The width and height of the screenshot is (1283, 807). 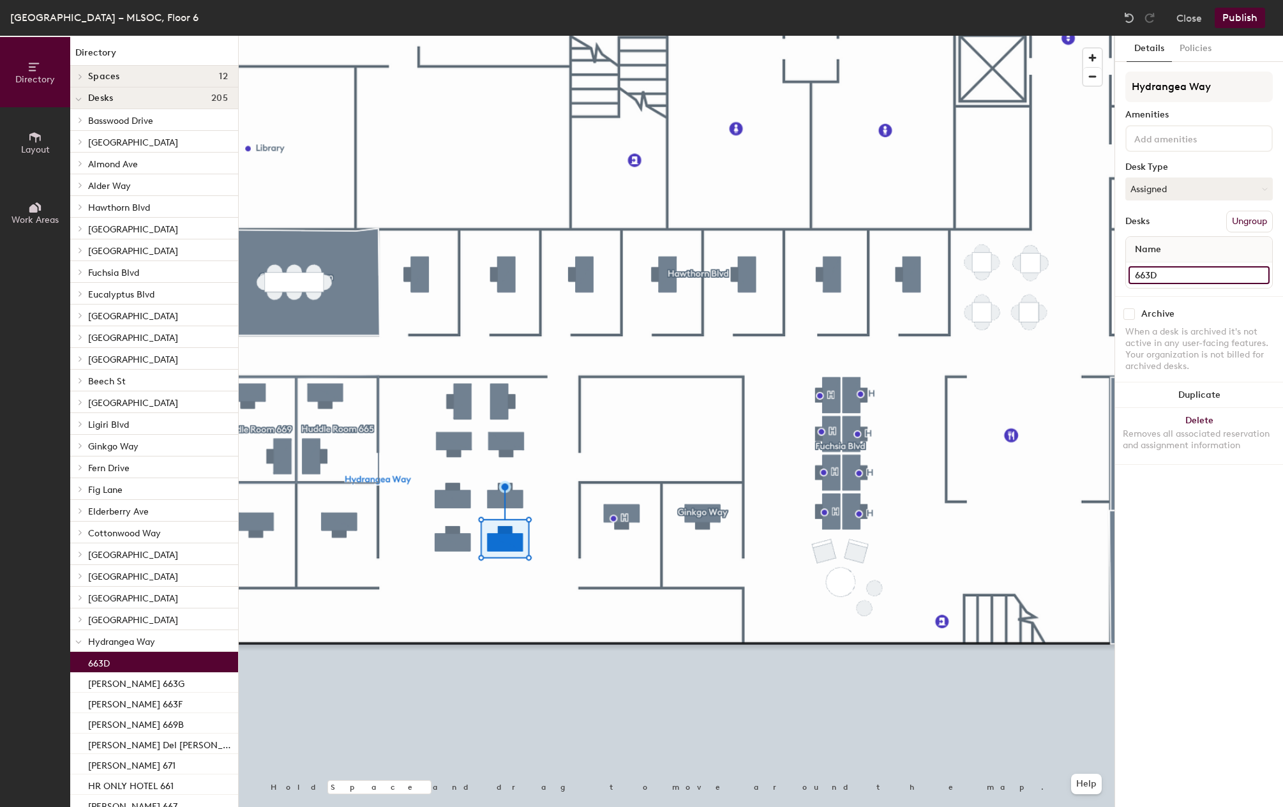 I want to click on button: Details, so click(x=1149, y=48).